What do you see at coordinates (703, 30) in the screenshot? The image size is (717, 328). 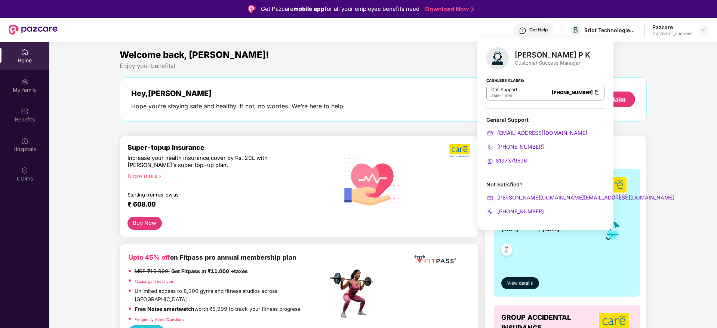 I see `img: svg+xml;base64,PHN2ZyBpZD0iRHJvcGRvd24tMzJ4MzIiIHhtbG5zPSJodHRwOi8vd3d3LnczLm9yZy8yMDAwL3N2ZyIgd2...` at bounding box center [703, 30].